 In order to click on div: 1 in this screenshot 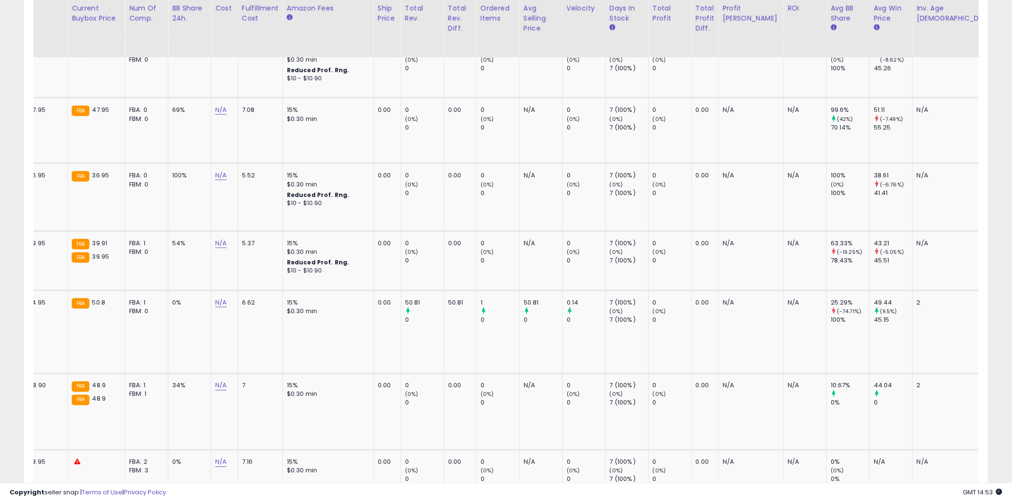, I will do `click(500, 303)`.